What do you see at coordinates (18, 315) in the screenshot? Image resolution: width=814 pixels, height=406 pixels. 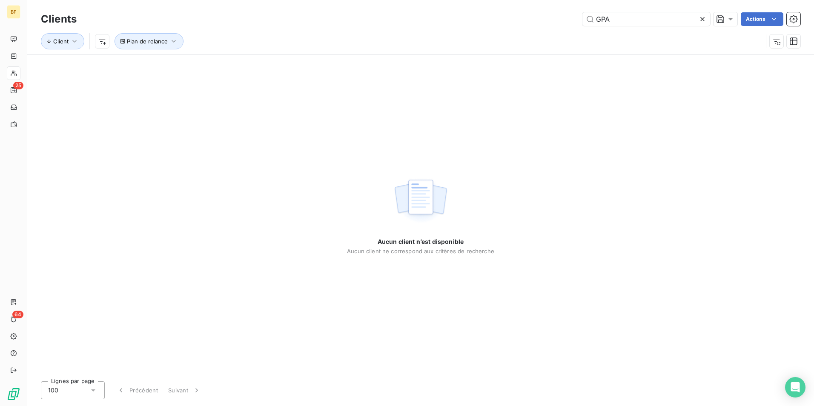 I see `span: 64` at bounding box center [18, 315].